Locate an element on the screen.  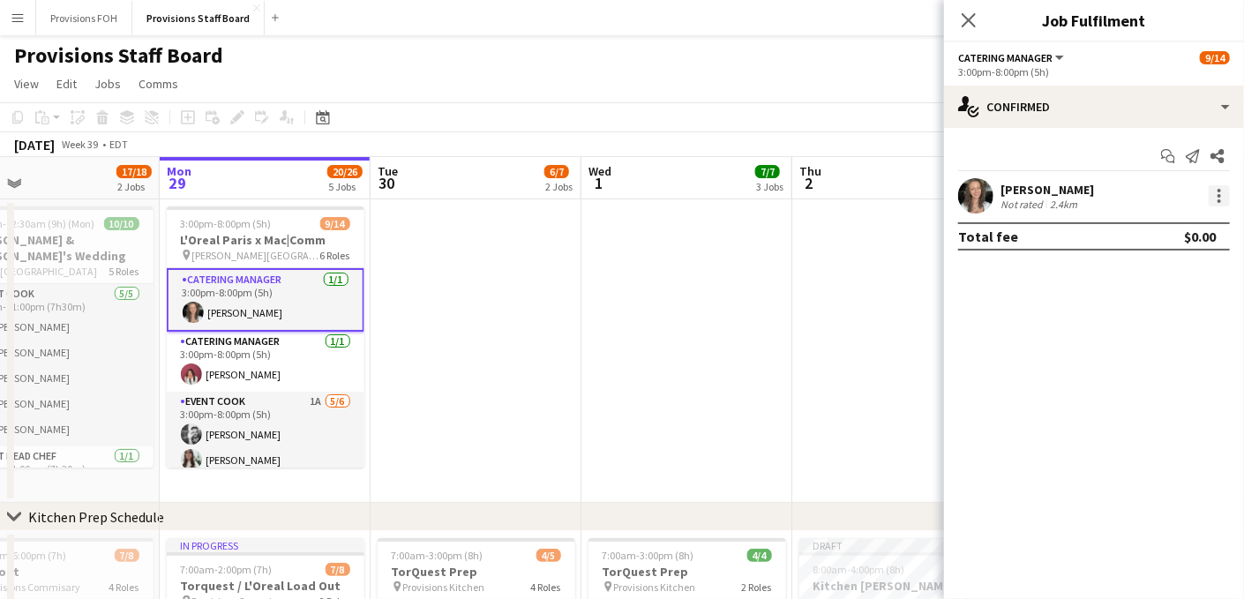
span: Edit is located at coordinates (66, 84).